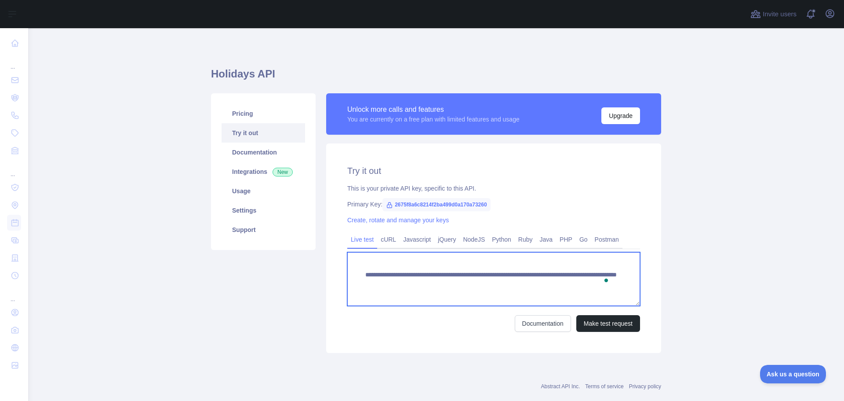  Describe the element at coordinates (566, 239) in the screenshot. I see `a: PHP` at that location.